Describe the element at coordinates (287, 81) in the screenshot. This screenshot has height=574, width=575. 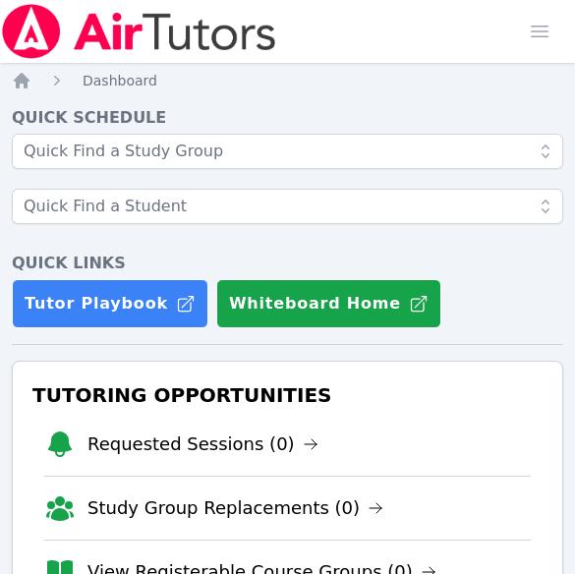
I see `nav: Breadcrumb` at that location.